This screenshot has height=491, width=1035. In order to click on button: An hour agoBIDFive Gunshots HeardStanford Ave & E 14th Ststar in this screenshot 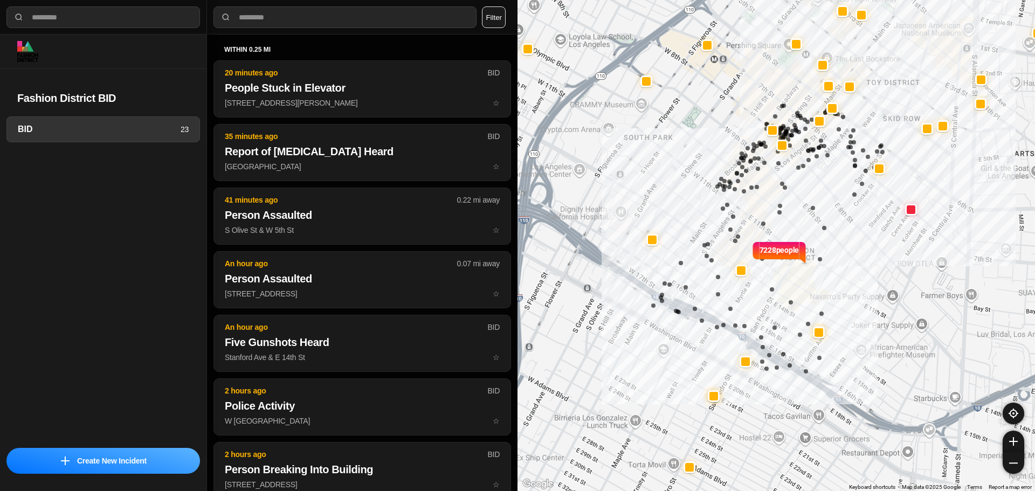, I will do `click(362, 343)`.